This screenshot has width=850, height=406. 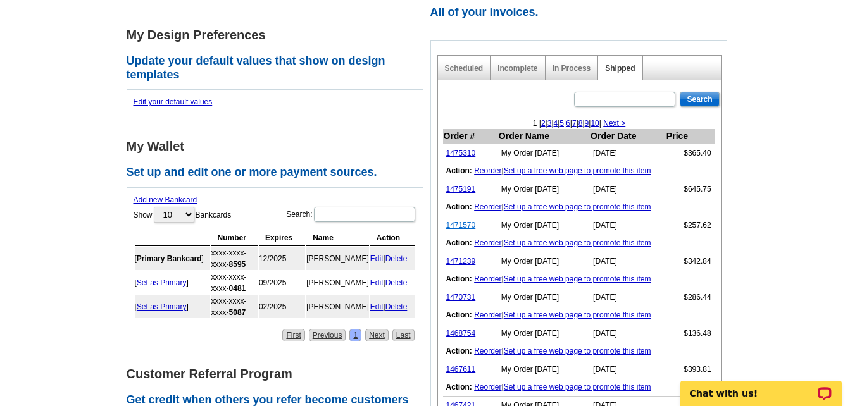 I want to click on td: $136.48, so click(x=690, y=334).